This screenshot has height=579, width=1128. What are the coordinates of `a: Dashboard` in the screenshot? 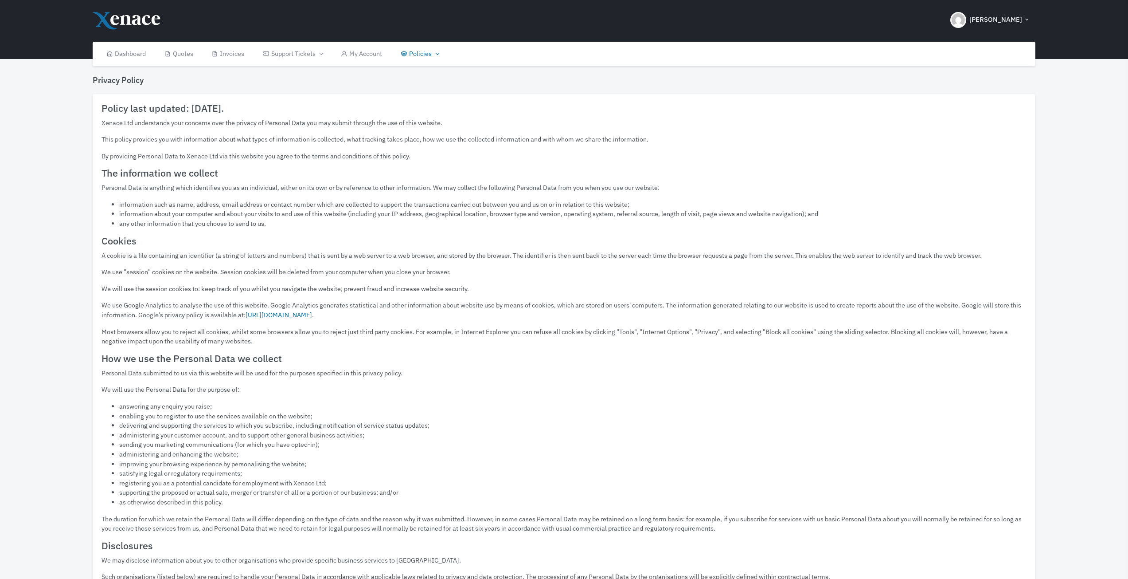 It's located at (126, 54).